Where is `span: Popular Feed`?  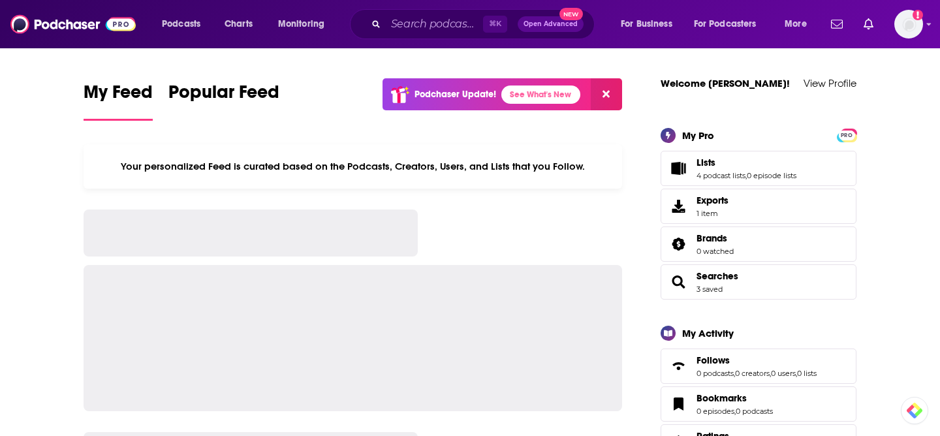
span: Popular Feed is located at coordinates (224, 96).